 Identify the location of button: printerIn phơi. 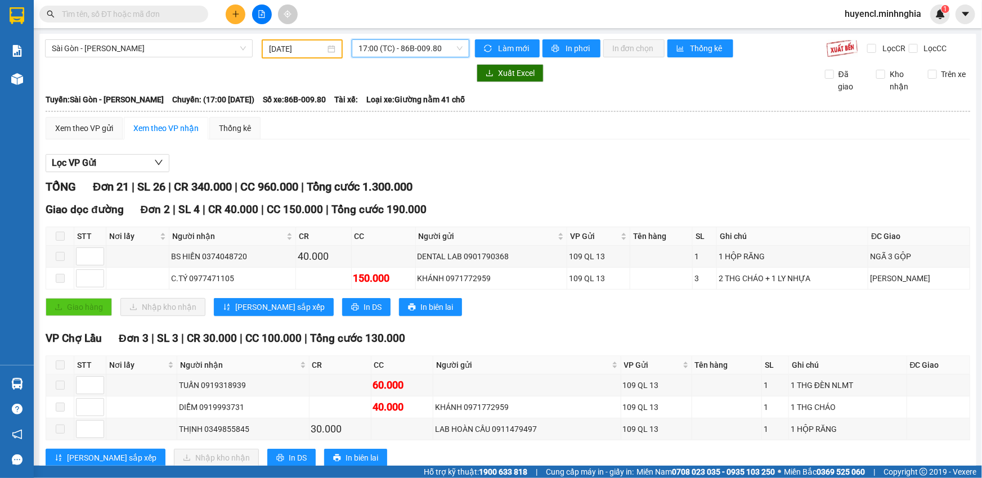
(571, 48).